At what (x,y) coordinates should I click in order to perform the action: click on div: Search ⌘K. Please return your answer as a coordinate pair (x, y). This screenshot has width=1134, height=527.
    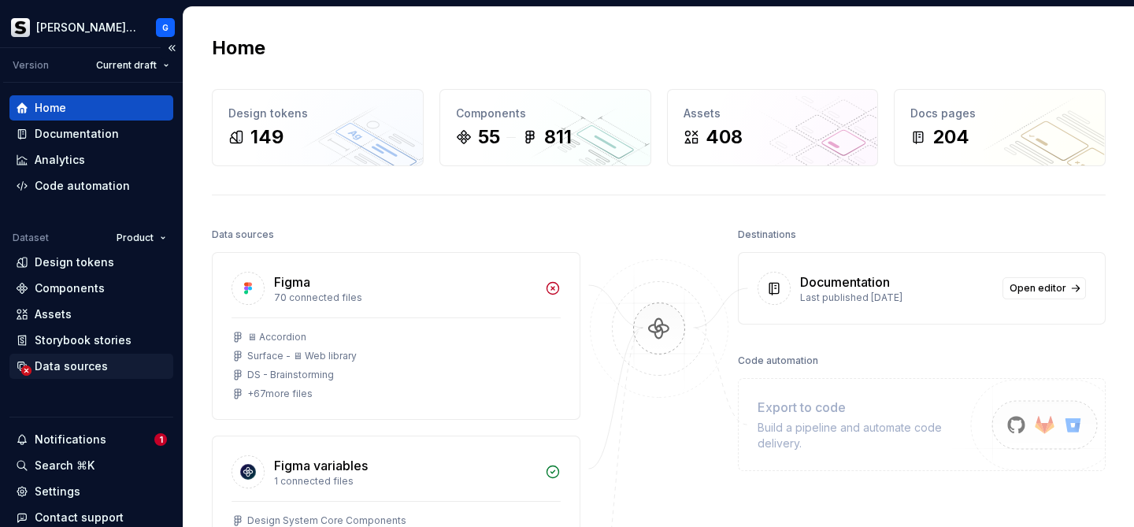
    Looking at the image, I should click on (65, 466).